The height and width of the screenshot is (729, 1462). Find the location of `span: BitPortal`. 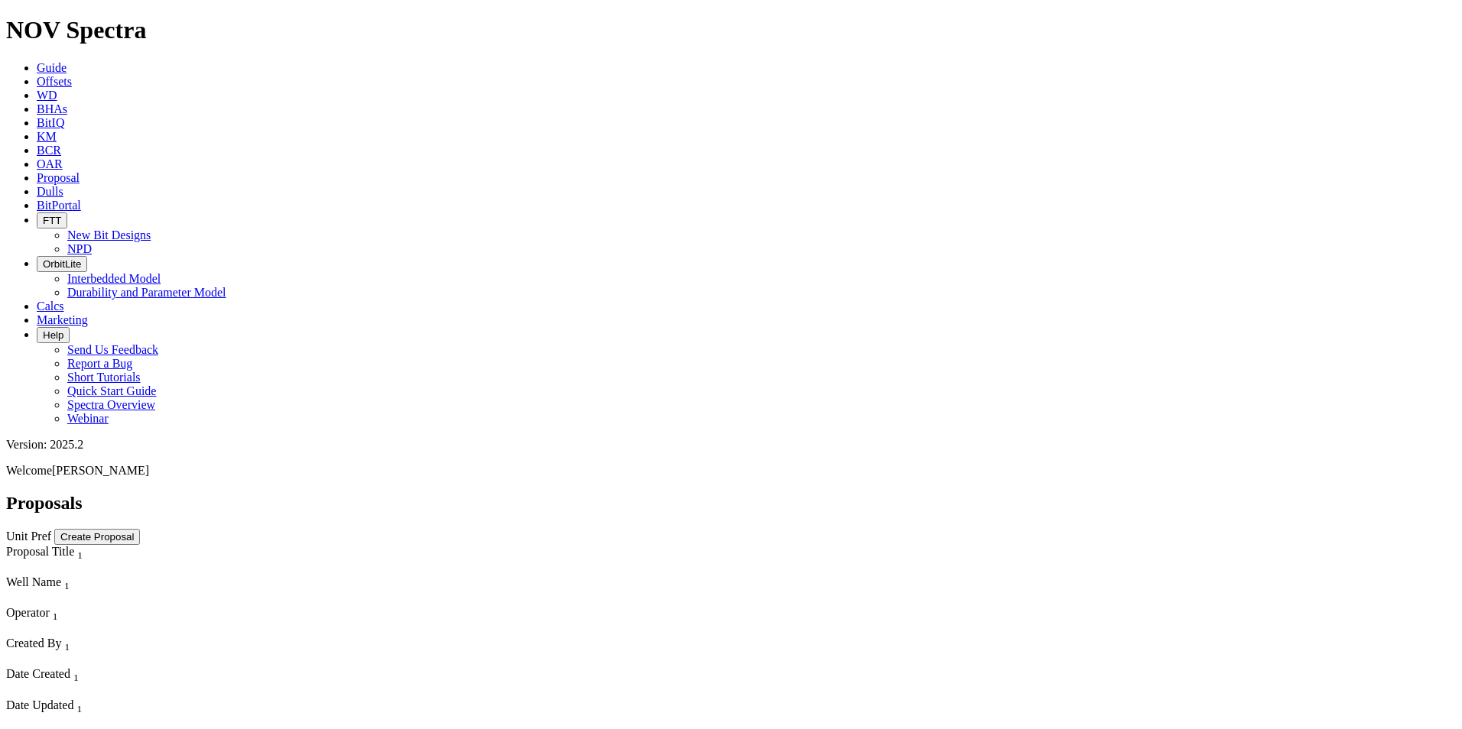

span: BitPortal is located at coordinates (59, 205).